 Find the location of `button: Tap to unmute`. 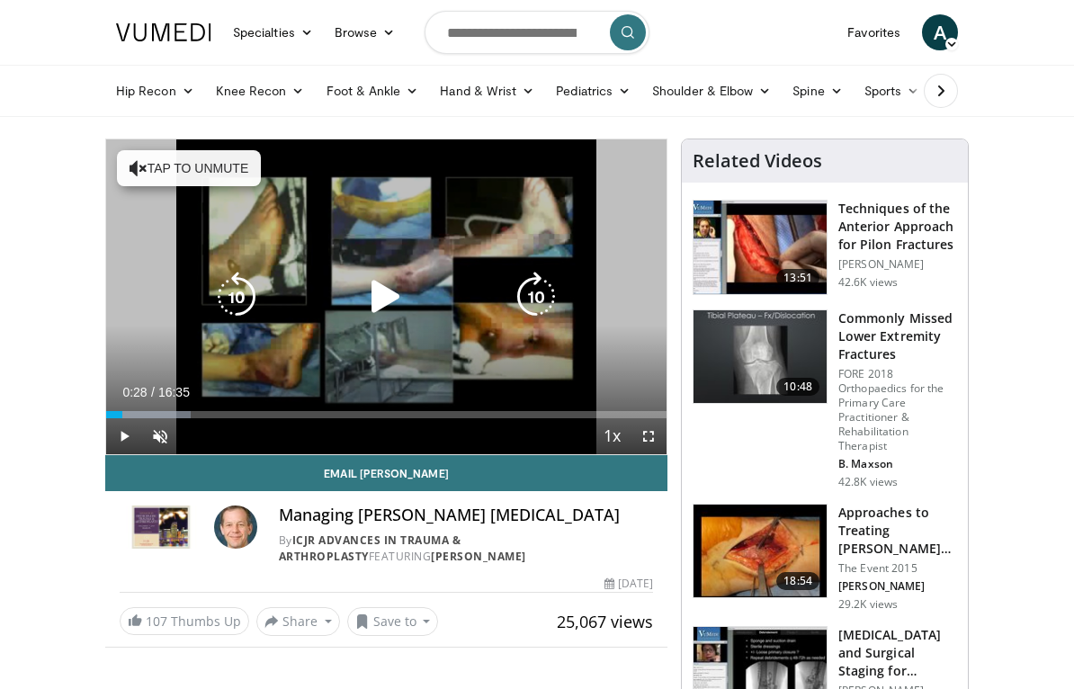

button: Tap to unmute is located at coordinates (189, 168).